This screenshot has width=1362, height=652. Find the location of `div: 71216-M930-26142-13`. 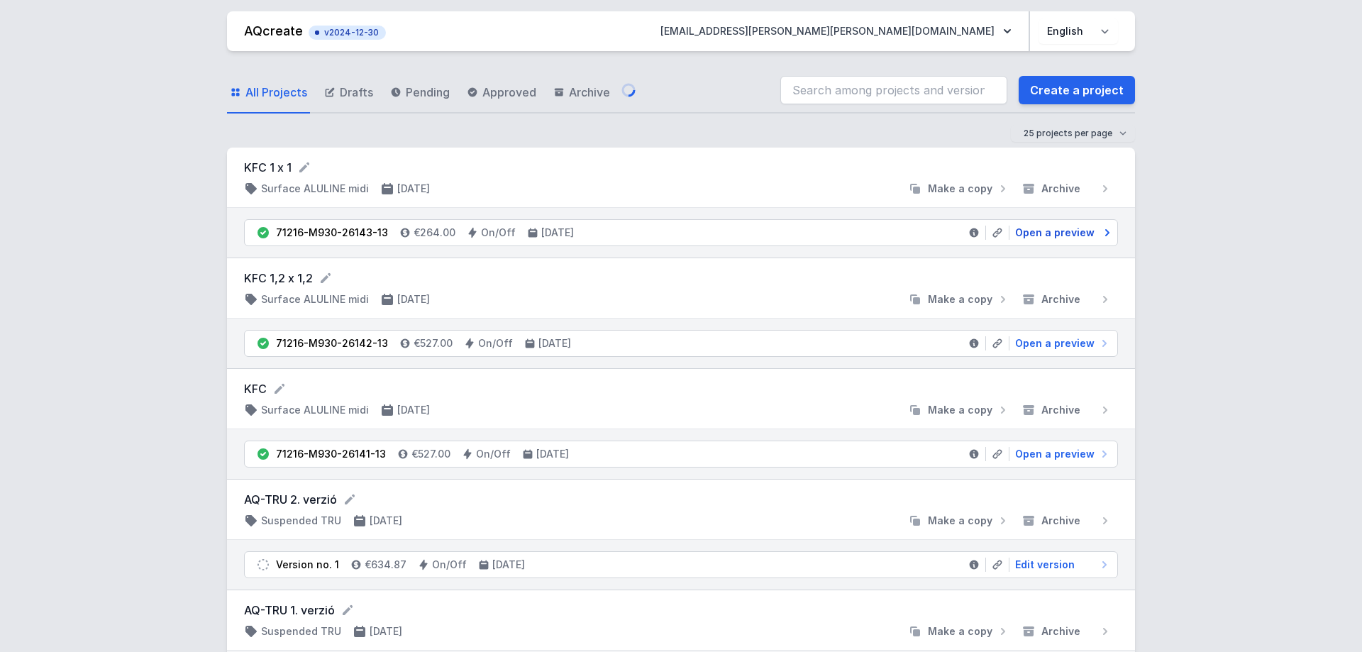

div: 71216-M930-26142-13 is located at coordinates (332, 343).